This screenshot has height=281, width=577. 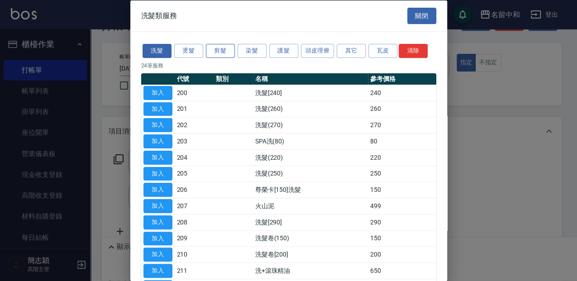 I want to click on button: 清除, so click(x=413, y=51).